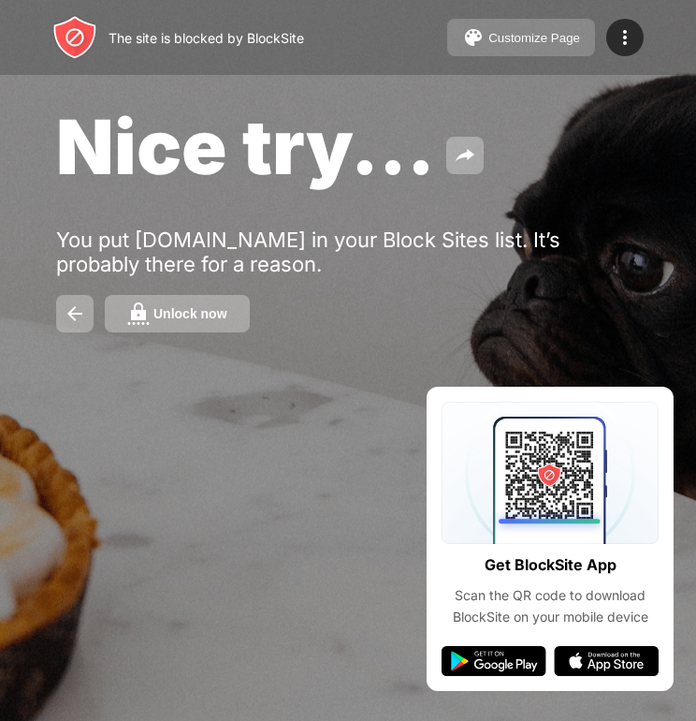  What do you see at coordinates (138, 313) in the screenshot?
I see `img: password.svg` at bounding box center [138, 313].